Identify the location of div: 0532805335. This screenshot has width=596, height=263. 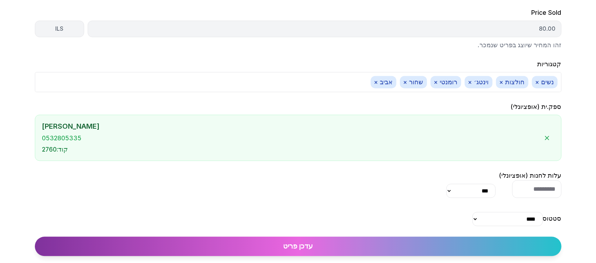
(291, 138).